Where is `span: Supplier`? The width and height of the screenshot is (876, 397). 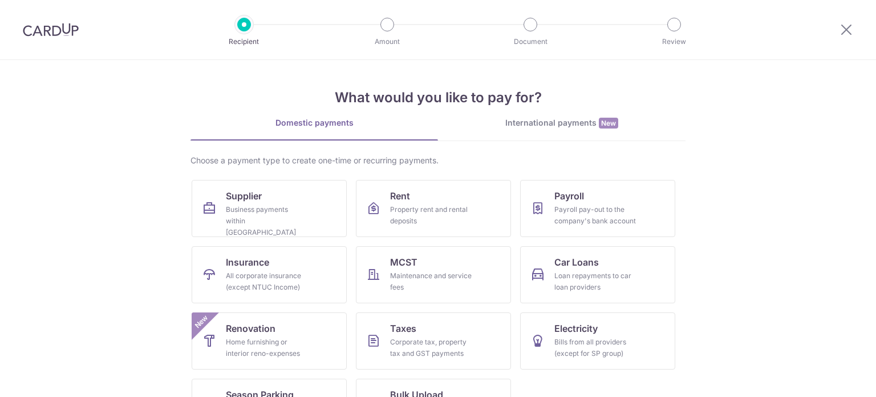 span: Supplier is located at coordinates (244, 196).